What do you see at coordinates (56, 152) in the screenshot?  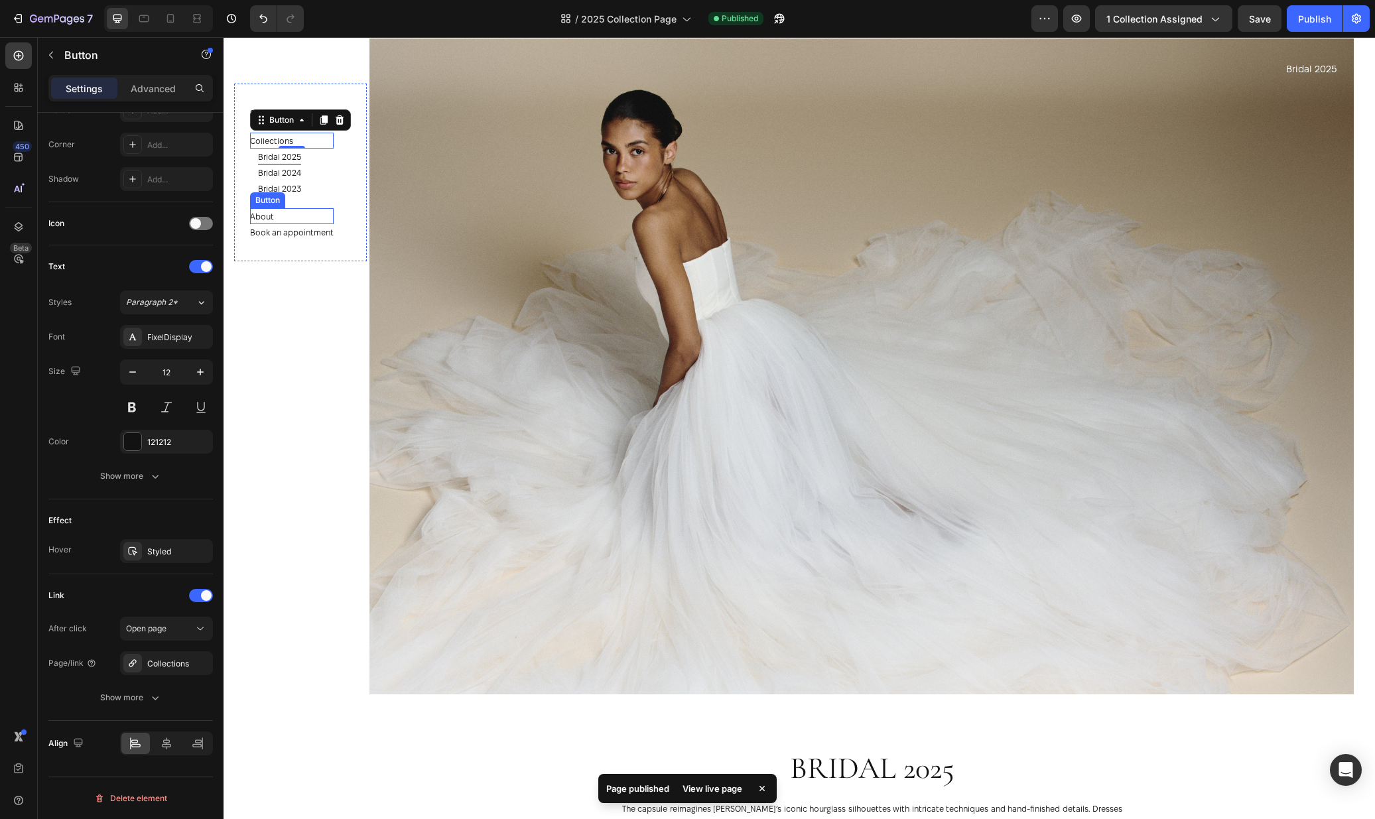 I see `p: Bridal 2023` at bounding box center [56, 152].